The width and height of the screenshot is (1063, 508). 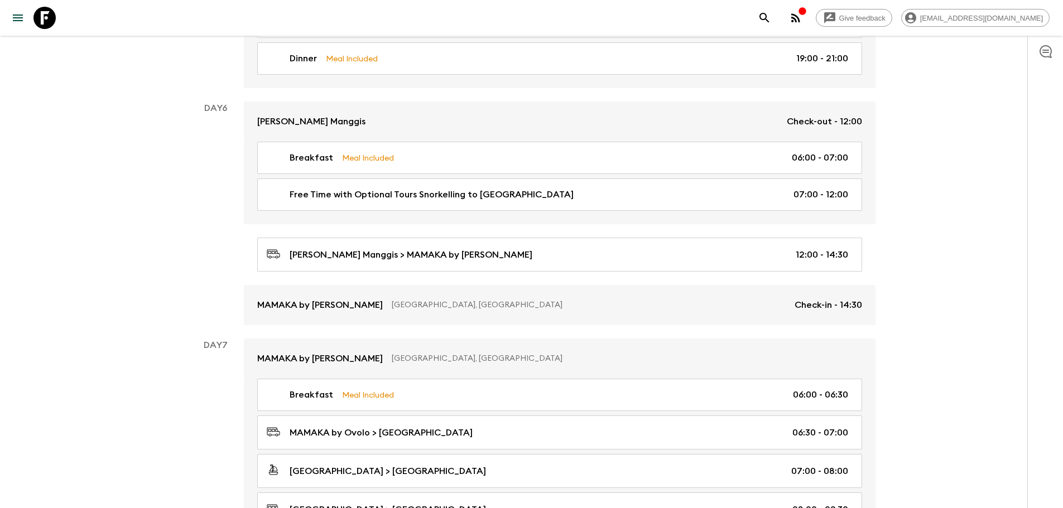 I want to click on p: 06:00 - 07:00, so click(x=820, y=158).